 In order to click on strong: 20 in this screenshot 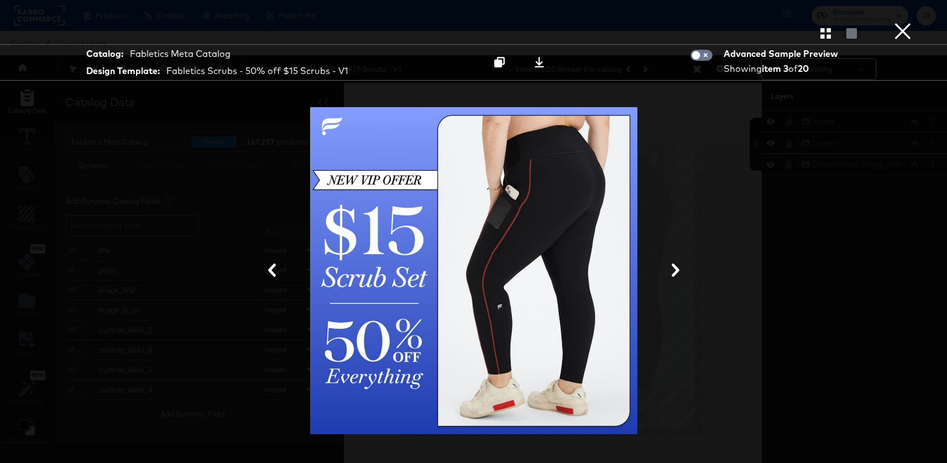, I will do `click(803, 69)`.